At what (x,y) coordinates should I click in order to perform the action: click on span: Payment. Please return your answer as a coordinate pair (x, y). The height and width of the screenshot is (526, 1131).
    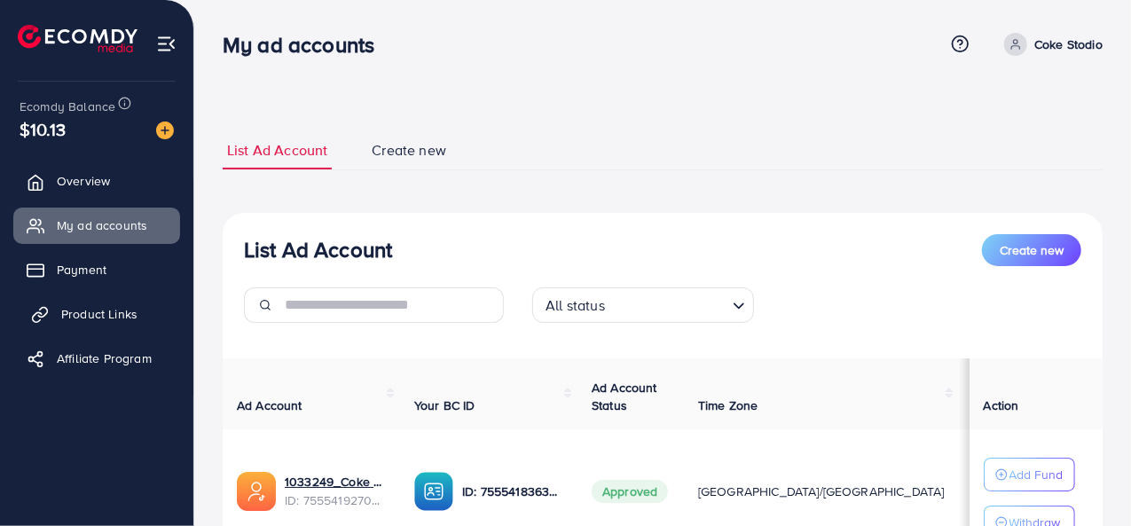
    Looking at the image, I should click on (82, 270).